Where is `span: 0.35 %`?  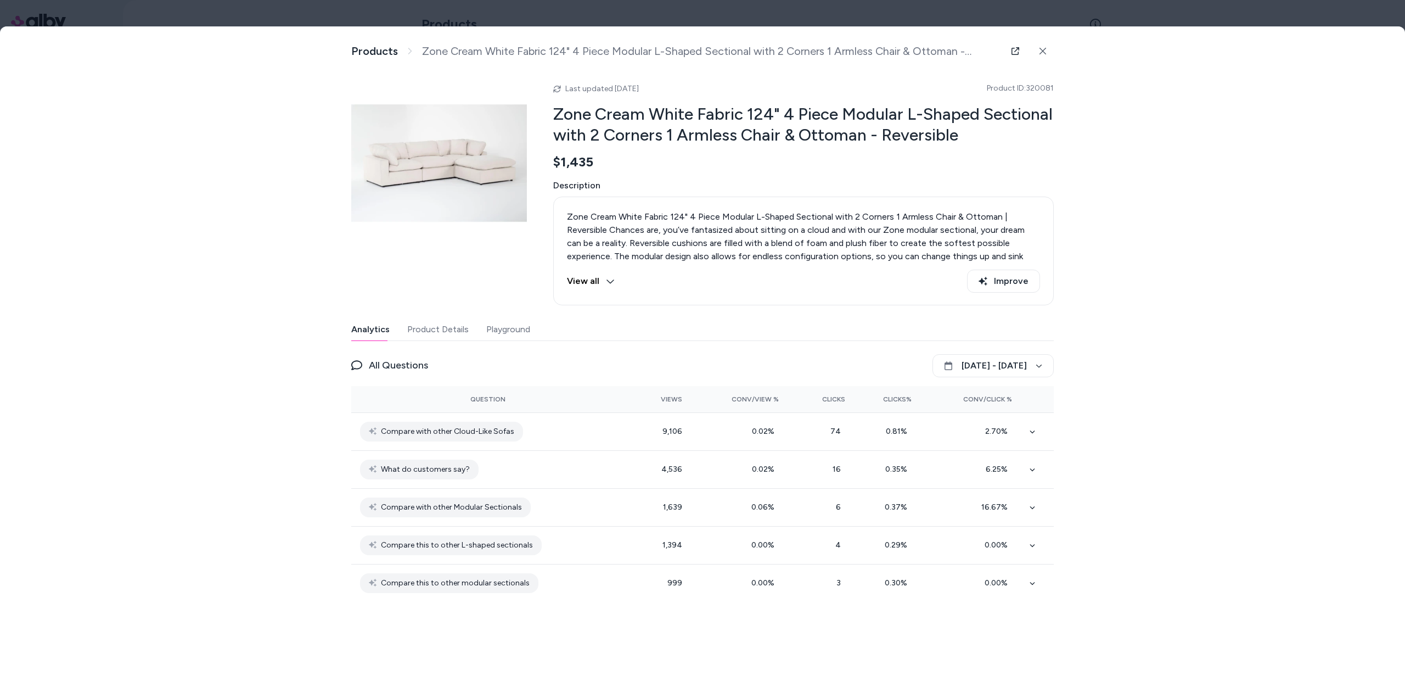 span: 0.35 % is located at coordinates (899, 469).